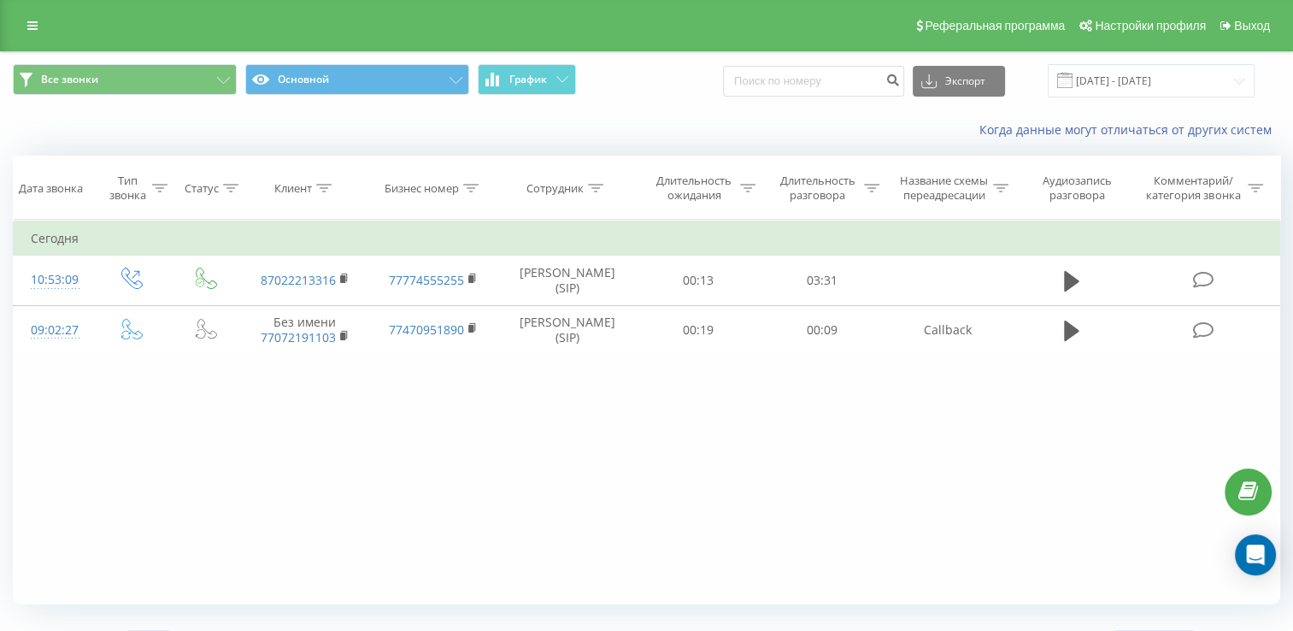  Describe the element at coordinates (1193, 188) in the screenshot. I see `div: Комментарий/категория звонка` at that location.